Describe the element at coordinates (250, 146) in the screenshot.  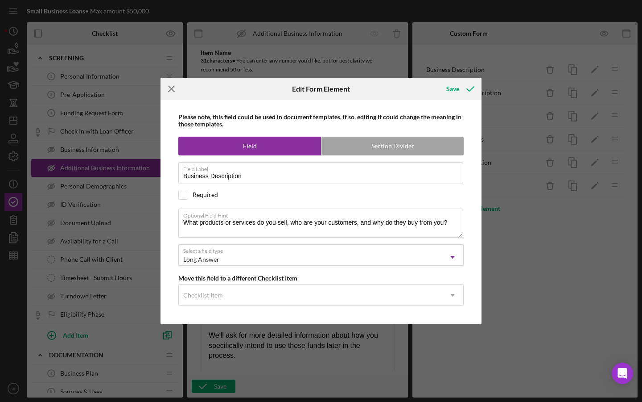
I see `label: Field` at that location.